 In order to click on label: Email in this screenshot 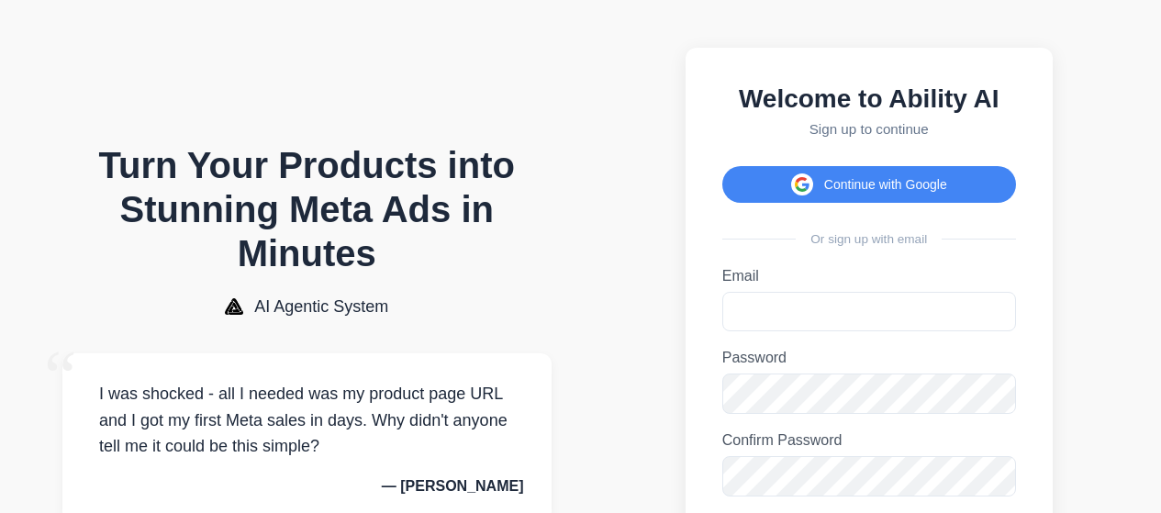, I will do `click(869, 276)`.